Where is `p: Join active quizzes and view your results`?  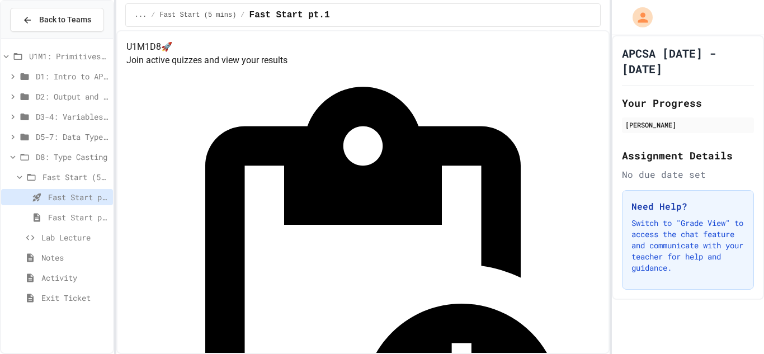
p: Join active quizzes and view your results is located at coordinates (363, 60).